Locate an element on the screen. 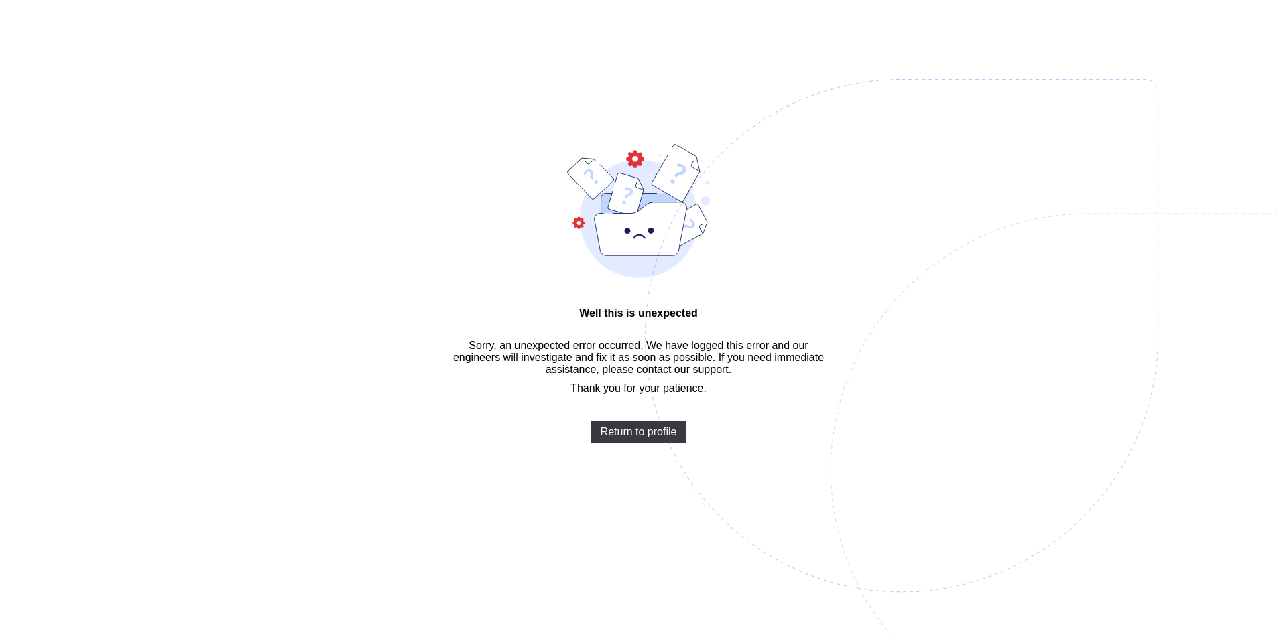  span: Thank you for your patience. is located at coordinates (638, 388).